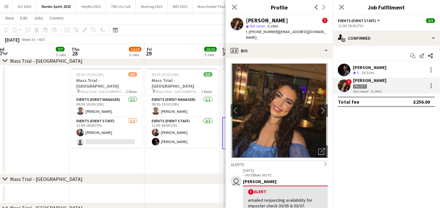 Image resolution: width=440 pixels, height=208 pixels. What do you see at coordinates (225, 49) in the screenshot?
I see `span: Sat` at bounding box center [225, 49].